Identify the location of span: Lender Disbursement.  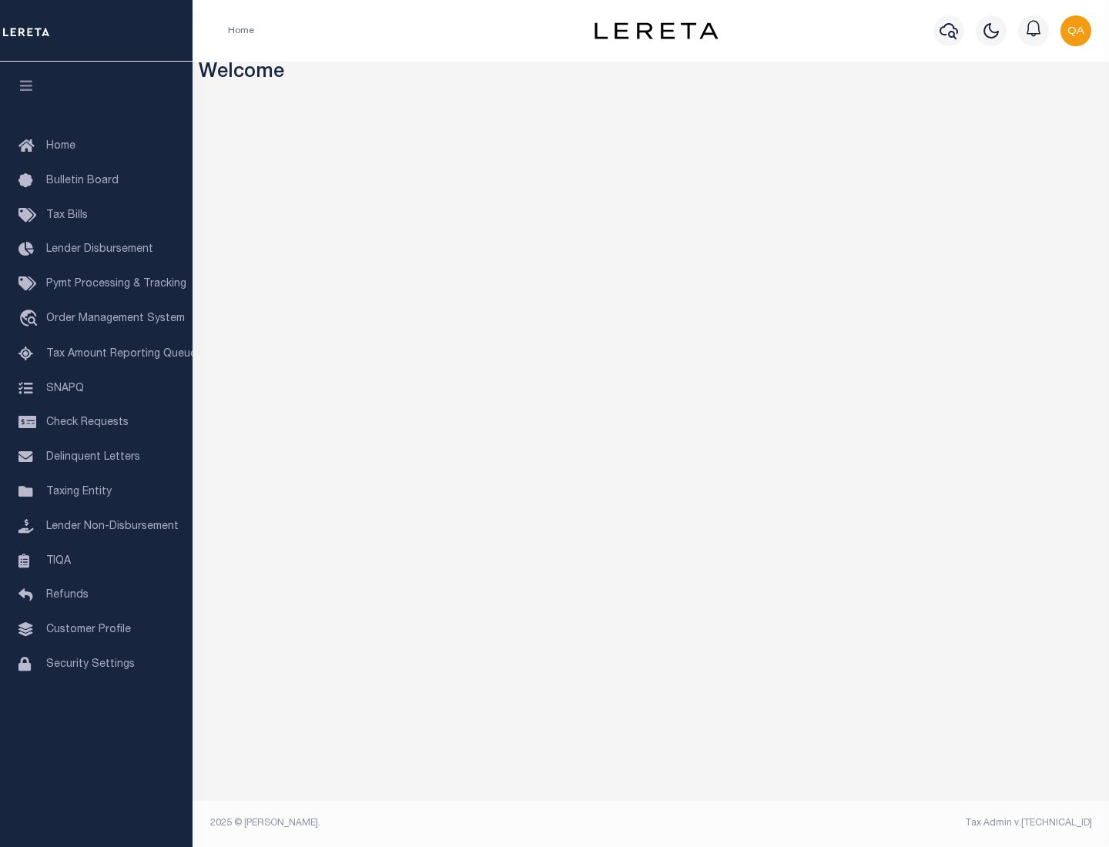
(99, 249).